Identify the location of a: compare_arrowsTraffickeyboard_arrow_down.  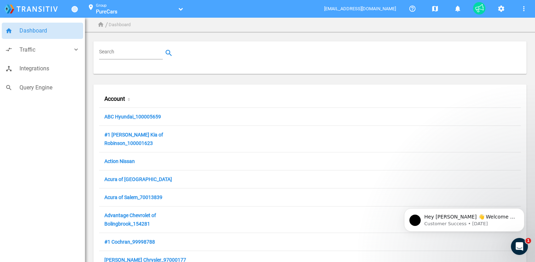
(42, 50).